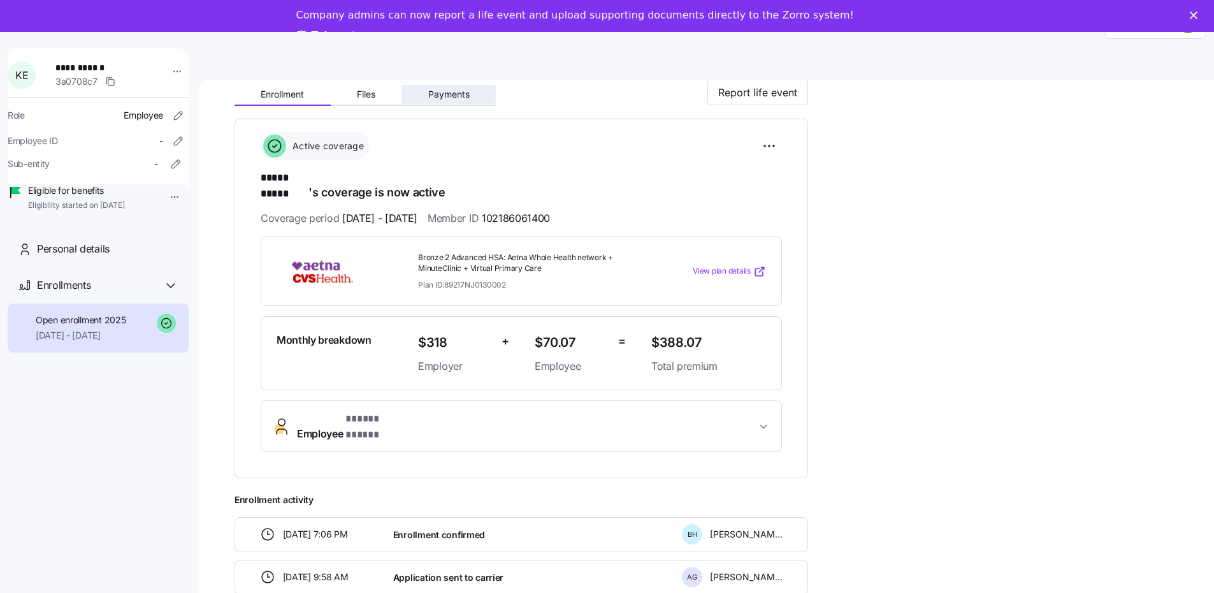 The height and width of the screenshot is (593, 1214). What do you see at coordinates (76, 82) in the screenshot?
I see `span: 3a0708c7` at bounding box center [76, 82].